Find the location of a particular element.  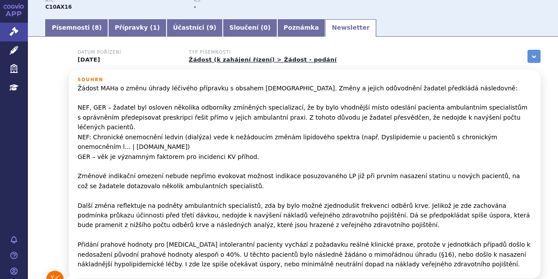

a: zobrazit vše is located at coordinates (534, 56).